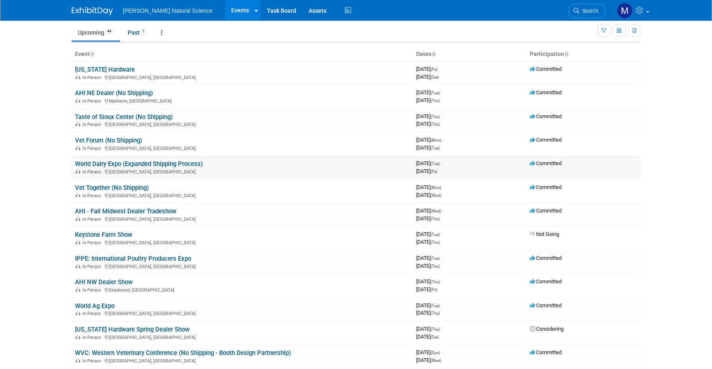  Describe the element at coordinates (109, 31) in the screenshot. I see `span: 44` at that location.